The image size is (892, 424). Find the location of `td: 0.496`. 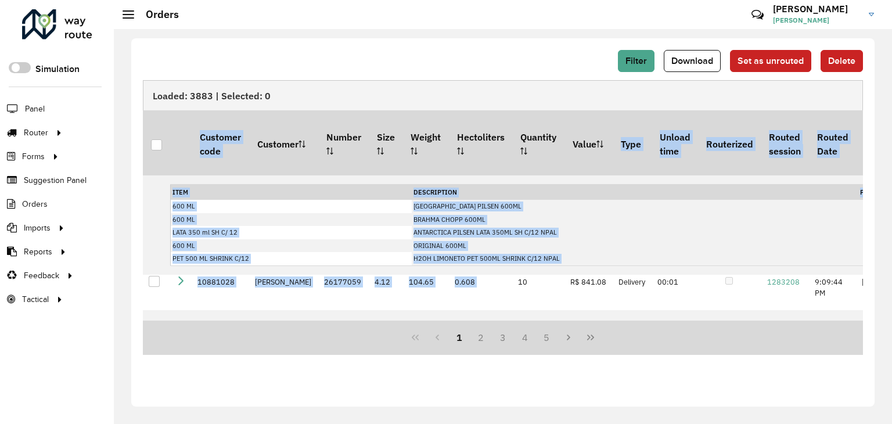

td: 0.496 is located at coordinates (480, 338).